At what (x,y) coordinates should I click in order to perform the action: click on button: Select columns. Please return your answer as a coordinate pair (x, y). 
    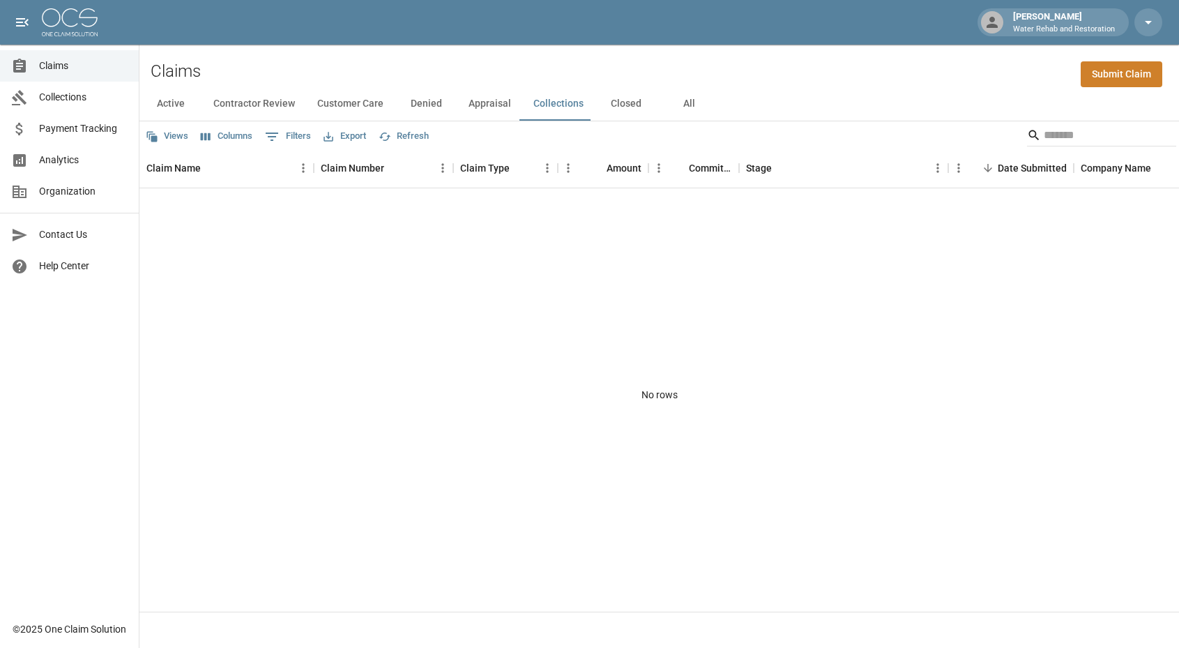
    Looking at the image, I should click on (227, 136).